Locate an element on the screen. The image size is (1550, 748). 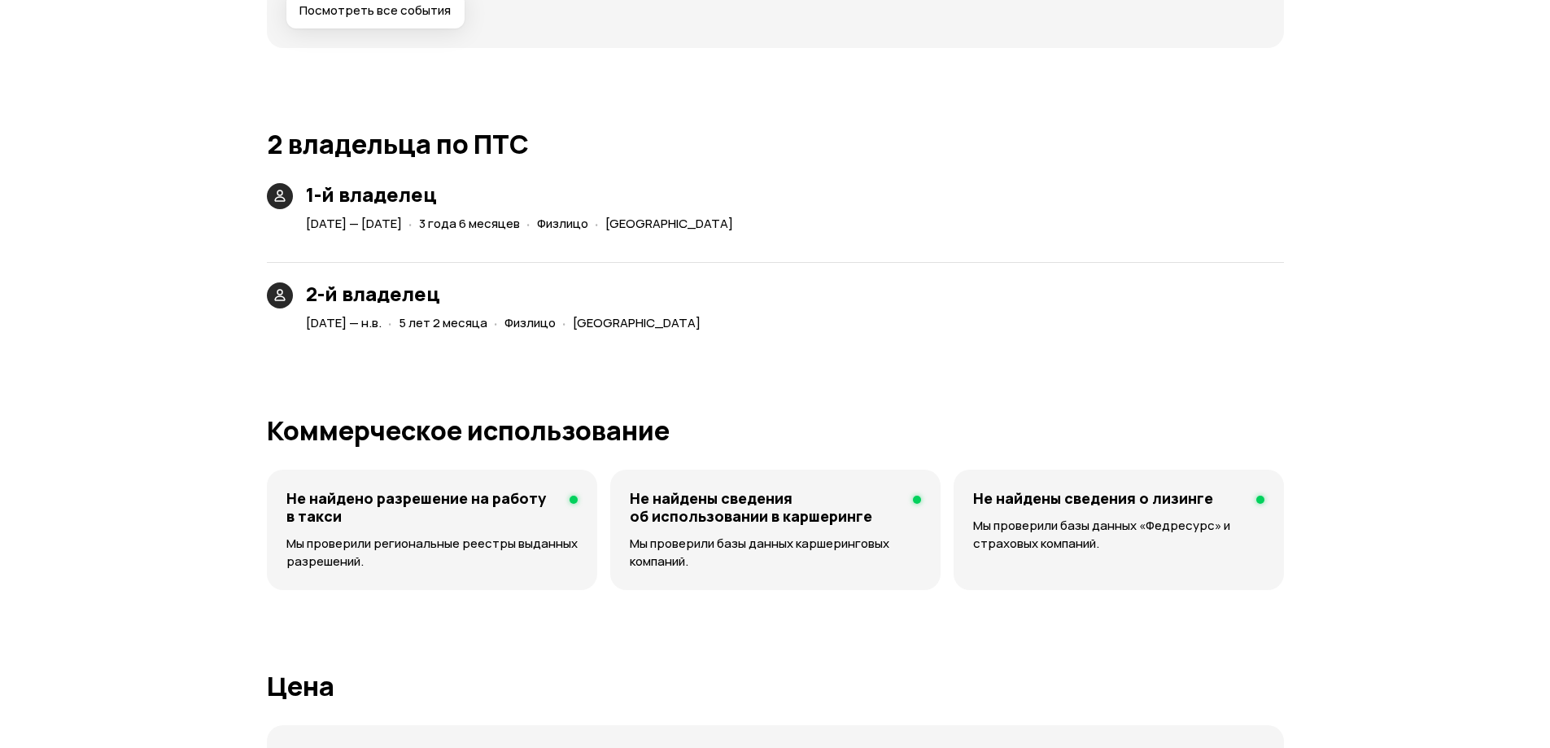
p: Мы проверили региональные реестры выданных разрешений. is located at coordinates (432, 552).